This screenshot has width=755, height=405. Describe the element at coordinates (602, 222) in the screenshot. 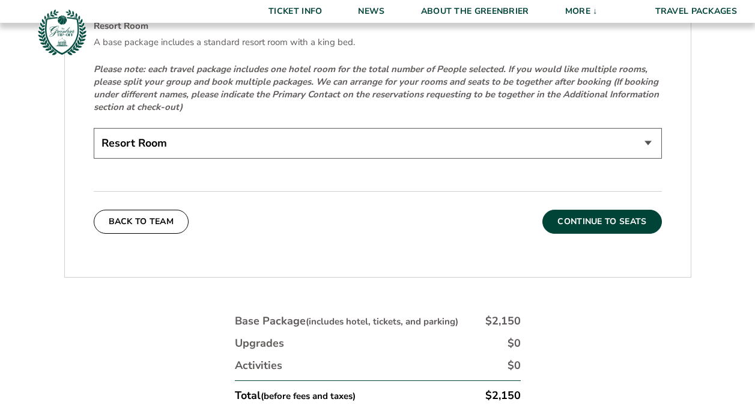

I see `button: Continue To Seats` at that location.